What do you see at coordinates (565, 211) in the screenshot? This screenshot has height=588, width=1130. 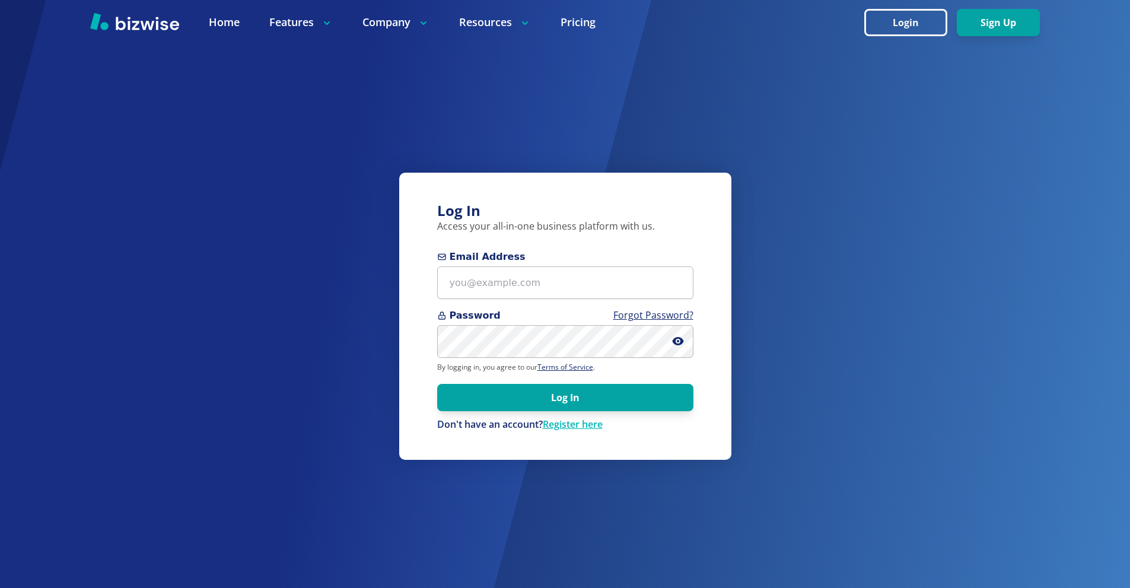 I see `h3: Log In` at bounding box center [565, 211].